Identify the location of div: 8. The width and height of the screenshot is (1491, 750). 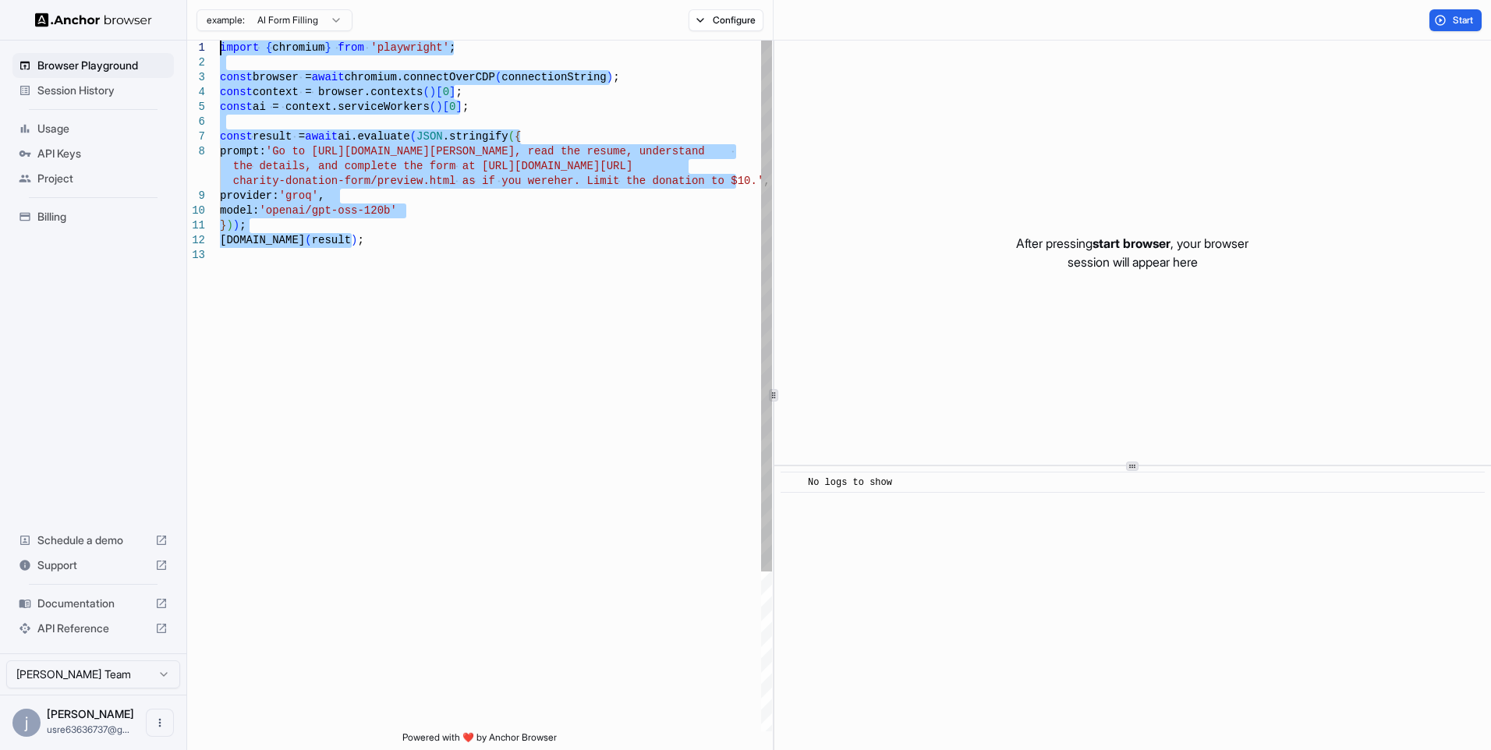
(196, 151).